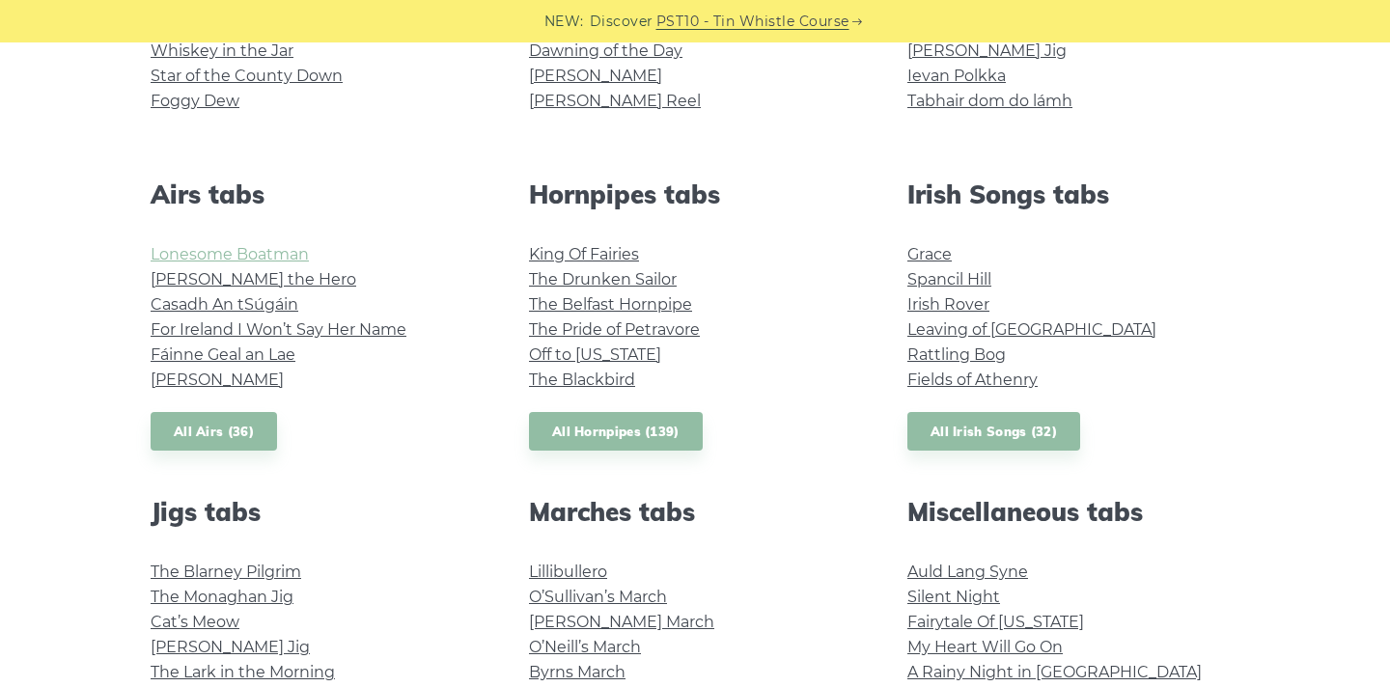 Image resolution: width=1390 pixels, height=687 pixels. I want to click on a: Byrns March, so click(577, 672).